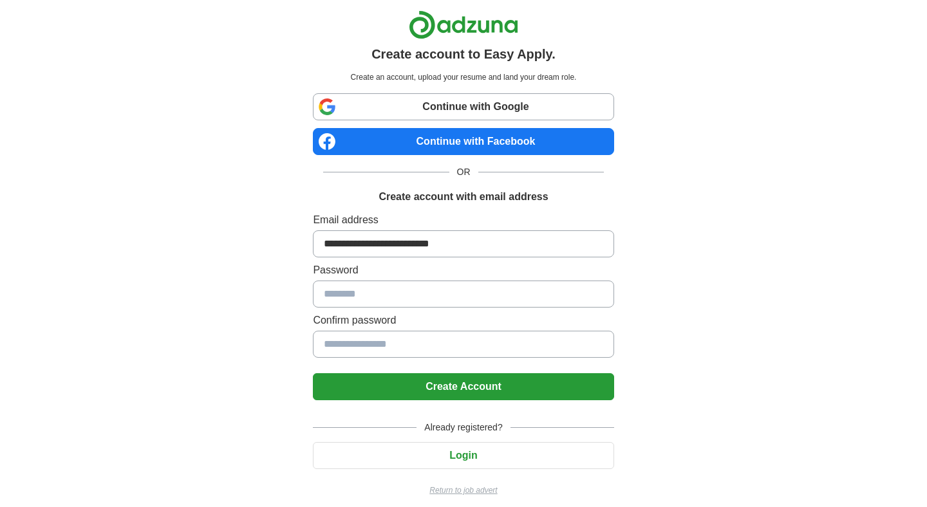 The width and height of the screenshot is (927, 507). I want to click on h1: Create account with email address, so click(463, 197).